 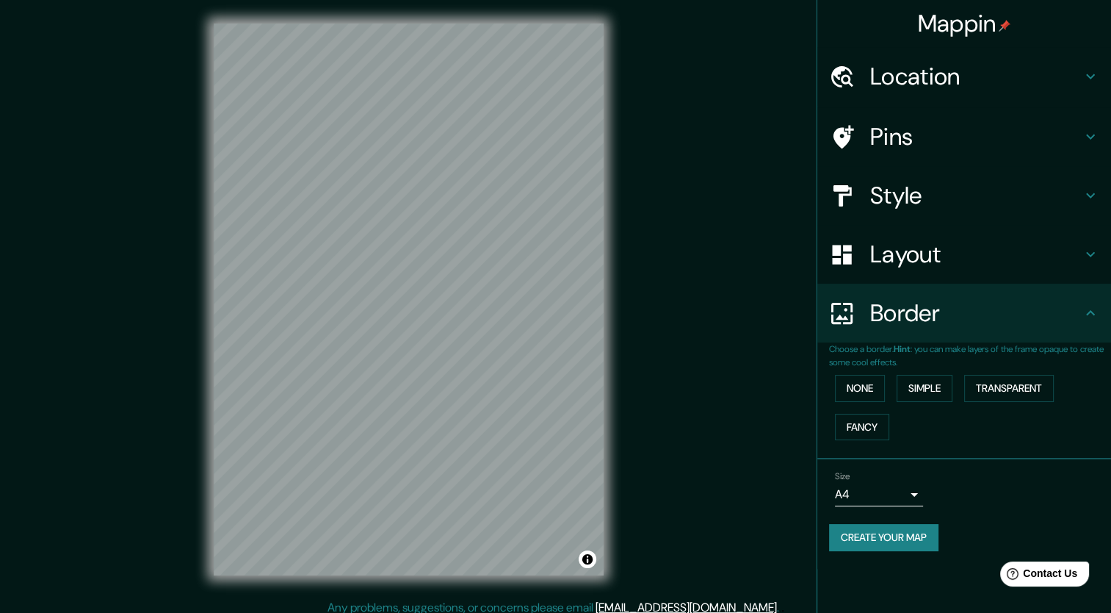 I want to click on span: Contact Us, so click(x=70, y=18).